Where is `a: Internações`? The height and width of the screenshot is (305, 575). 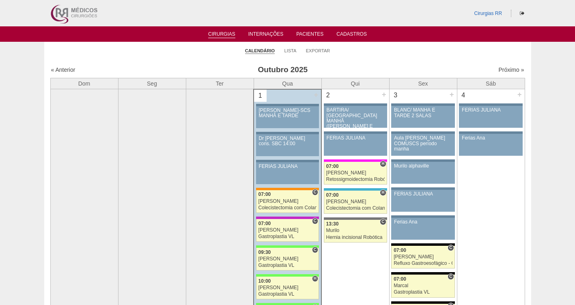 a: Internações is located at coordinates (266, 35).